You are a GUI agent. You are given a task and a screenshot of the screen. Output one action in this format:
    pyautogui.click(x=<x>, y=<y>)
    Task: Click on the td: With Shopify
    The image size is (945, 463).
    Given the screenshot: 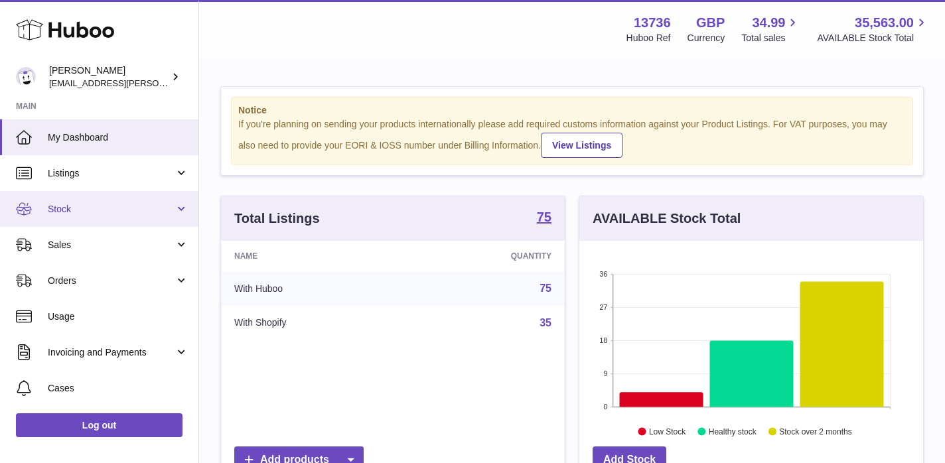 What is the action you would take?
    pyautogui.click(x=313, y=323)
    